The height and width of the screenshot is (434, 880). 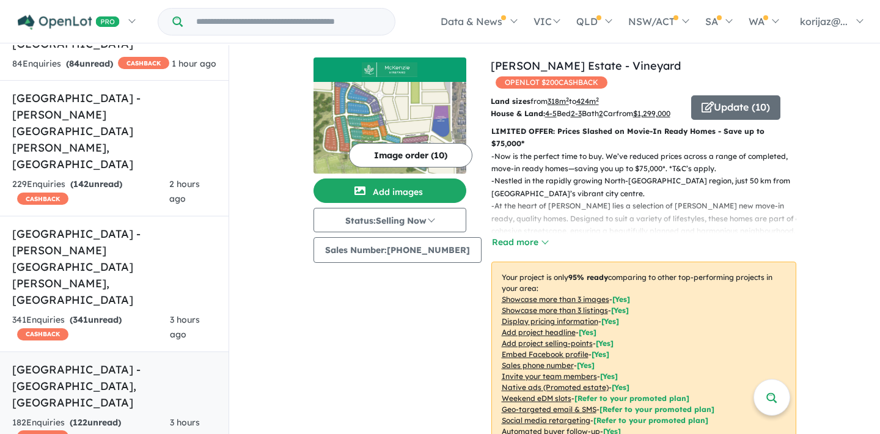 What do you see at coordinates (538, 365) in the screenshot?
I see `u: Sales phone number` at bounding box center [538, 365].